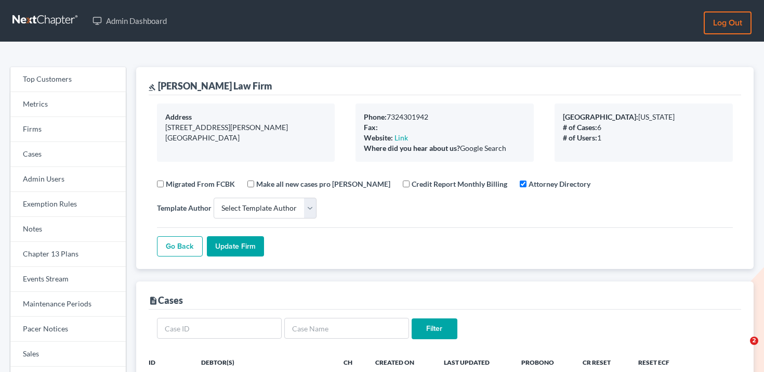 The image size is (764, 372). What do you see at coordinates (166, 300) in the screenshot?
I see `div: Cases` at bounding box center [166, 300].